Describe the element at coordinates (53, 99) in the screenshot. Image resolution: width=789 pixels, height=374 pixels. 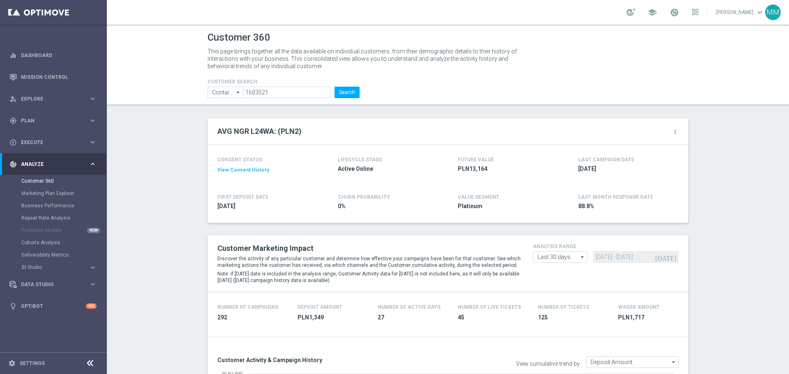
I see `div: person_search Explore keyboard_arrow_right` at that location.